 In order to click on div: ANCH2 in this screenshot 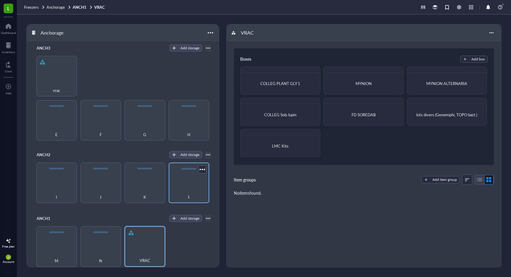, I will do `click(52, 155)`.